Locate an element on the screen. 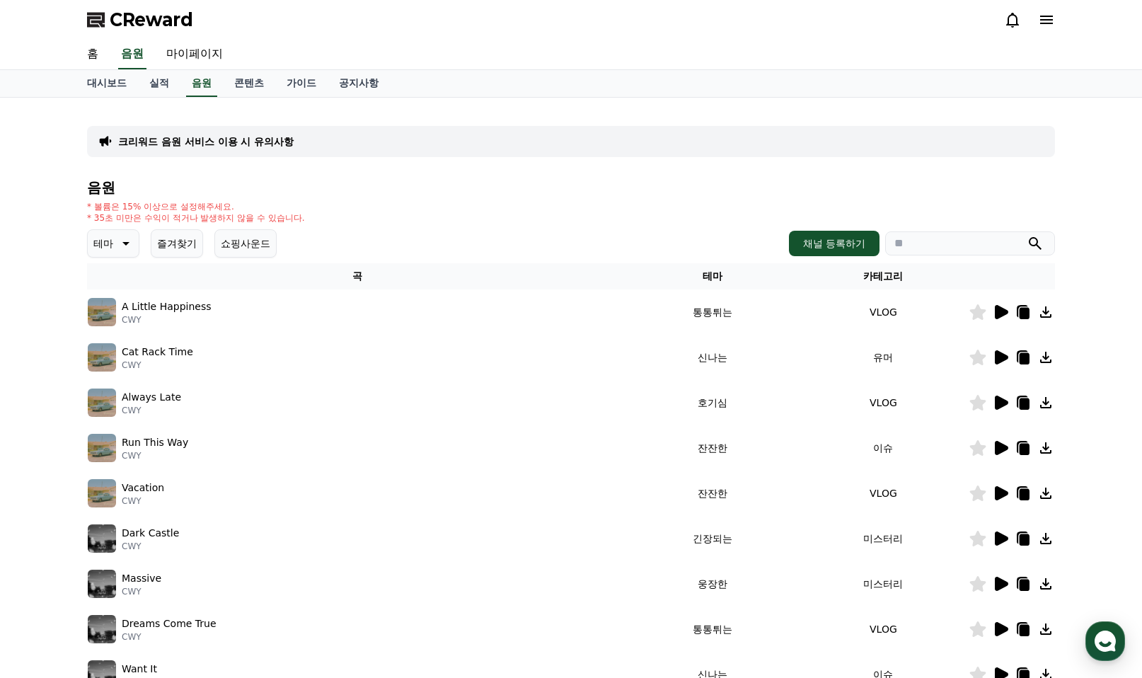 The image size is (1142, 678). a: 설정 is located at coordinates (227, 466).